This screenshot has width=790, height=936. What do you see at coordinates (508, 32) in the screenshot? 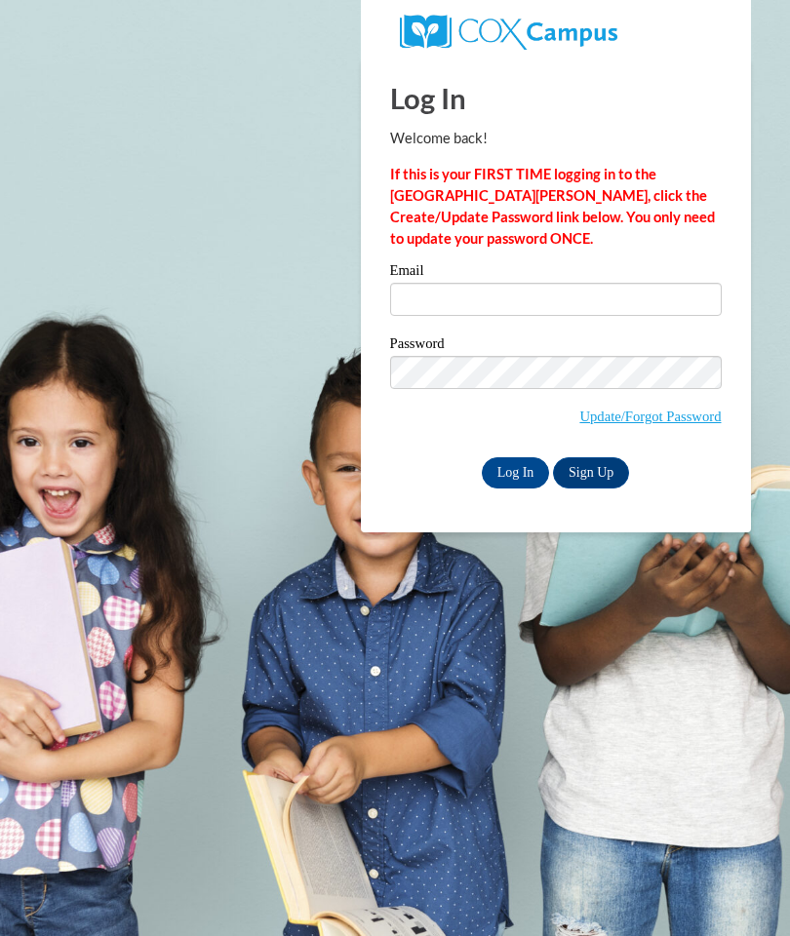
I see `img: COX Campus` at bounding box center [508, 32].